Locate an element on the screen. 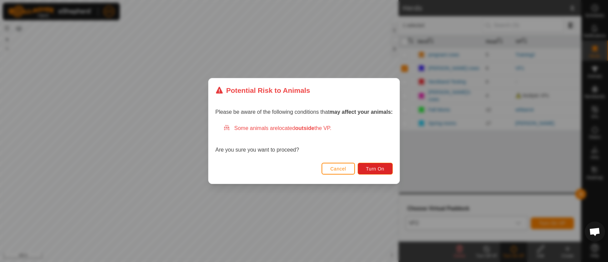 Image resolution: width=608 pixels, height=262 pixels. span: located the VP. is located at coordinates (304, 128).